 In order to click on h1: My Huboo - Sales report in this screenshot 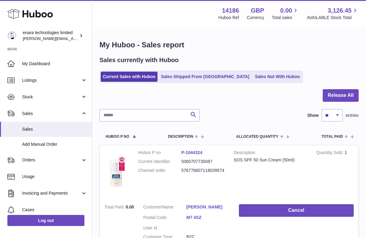, I will do `click(229, 45)`.